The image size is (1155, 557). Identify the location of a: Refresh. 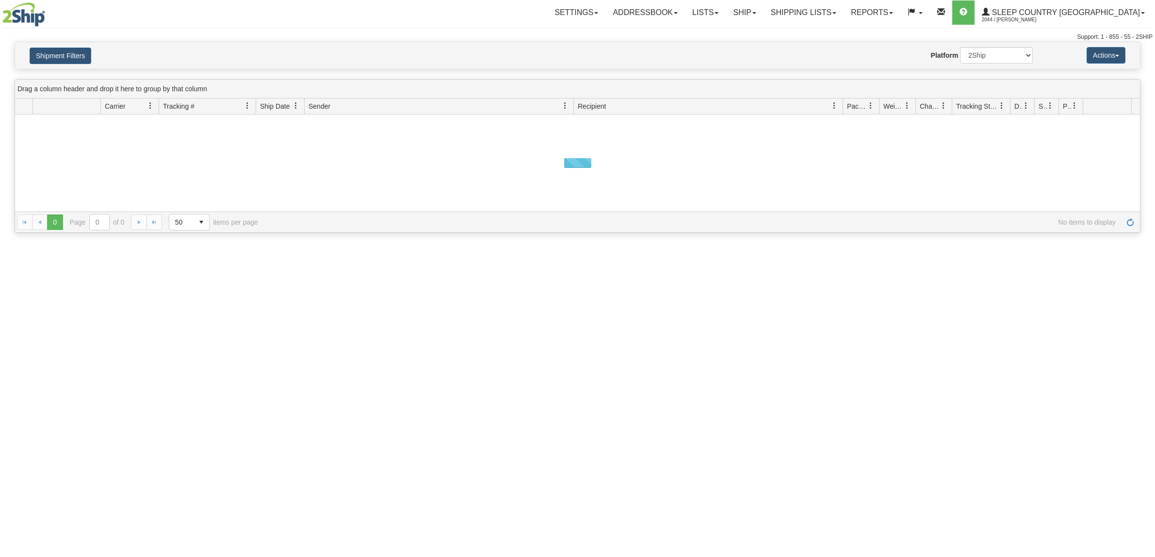
(1130, 222).